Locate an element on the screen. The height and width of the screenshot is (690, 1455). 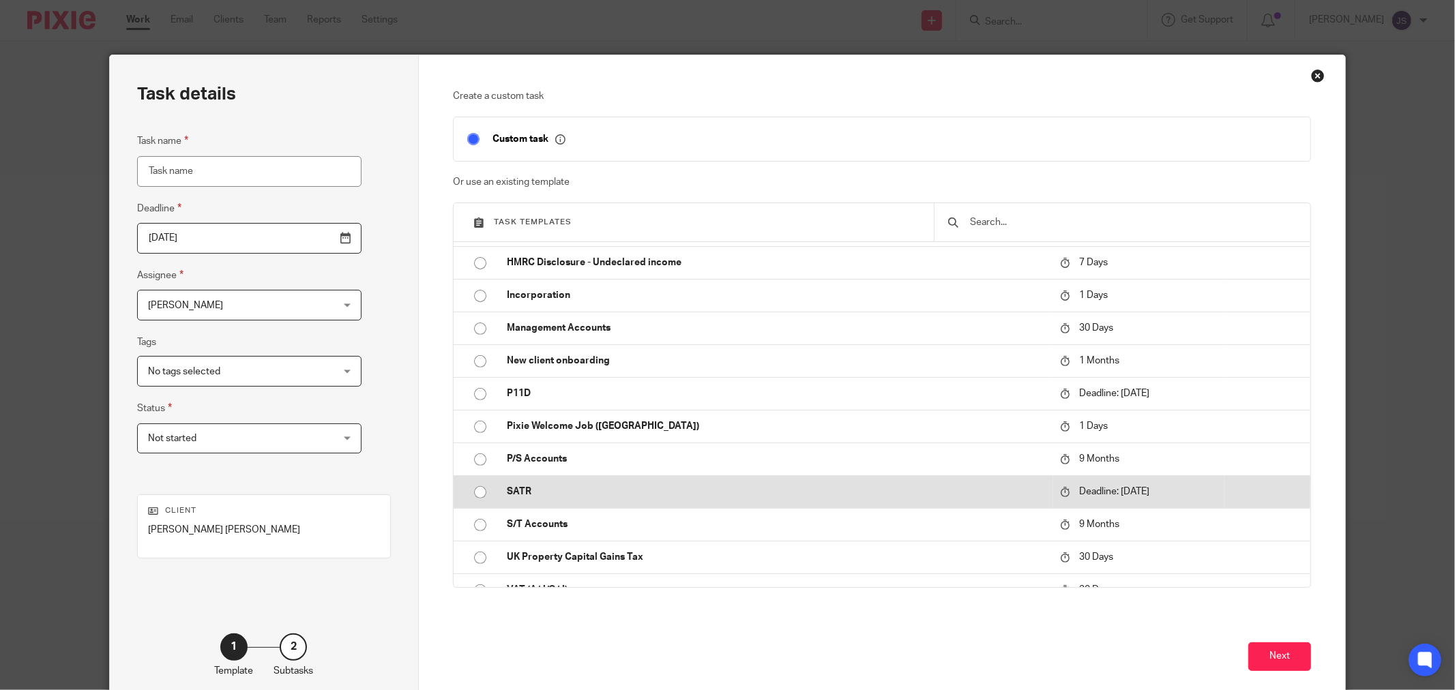
h2: Task details is located at coordinates (186, 94).